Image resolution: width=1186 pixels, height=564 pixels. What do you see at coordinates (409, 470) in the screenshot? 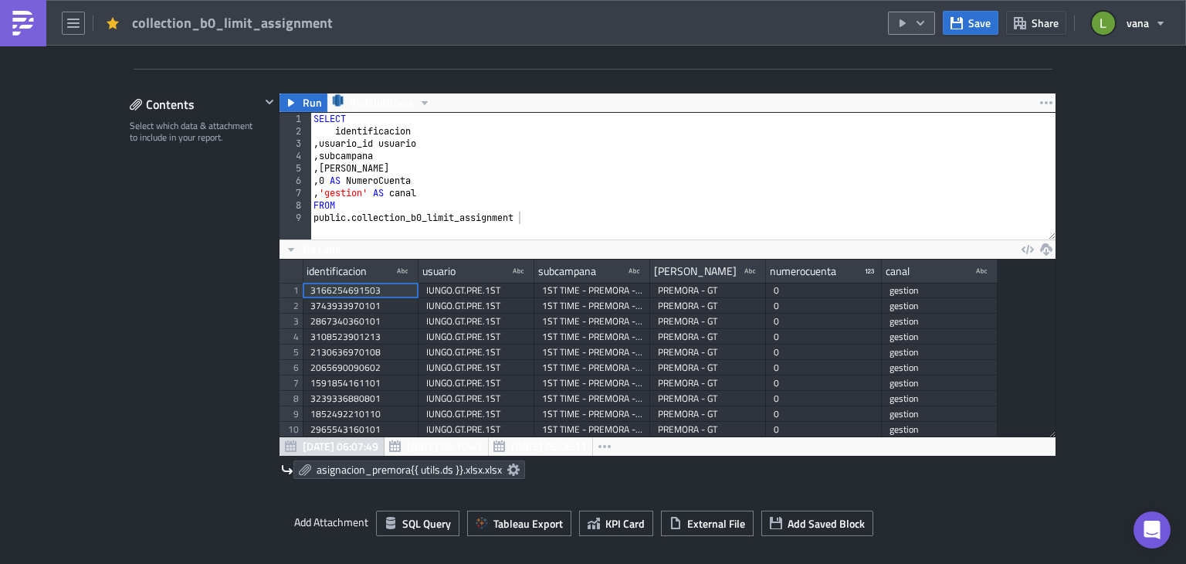
I see `span: asignacion_premora{{ utils.ds }}.xlsx.xlsx` at bounding box center [409, 470].